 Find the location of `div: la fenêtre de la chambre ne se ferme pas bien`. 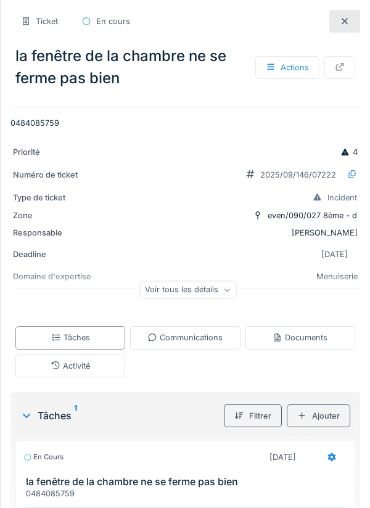

div: la fenêtre de la chambre ne se ferme pas bien is located at coordinates (185, 67).